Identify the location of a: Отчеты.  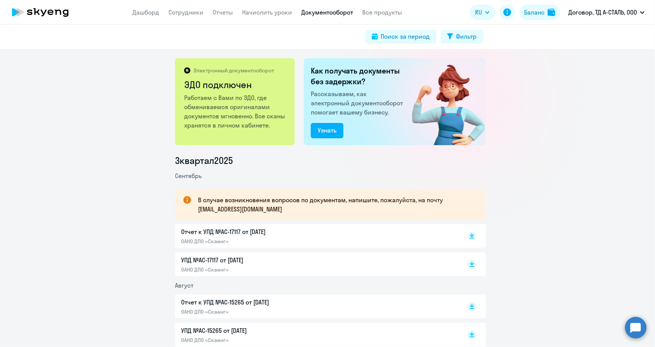
(222, 12).